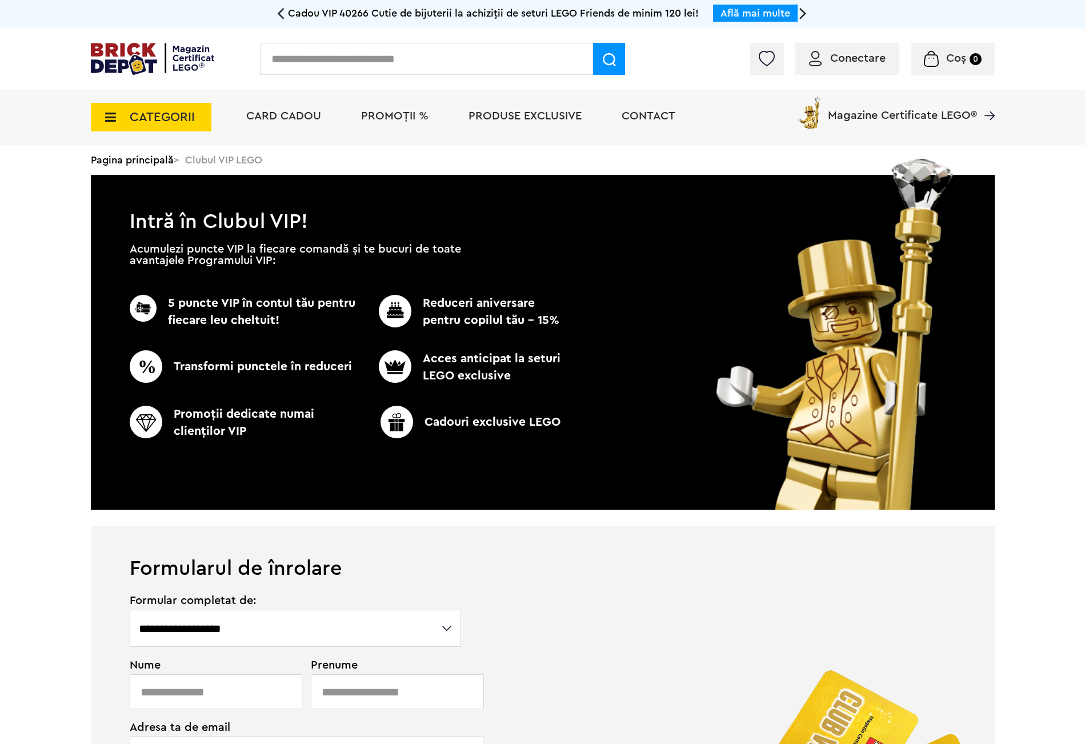 The image size is (1085, 744). What do you see at coordinates (525, 116) in the screenshot?
I see `a: Produse exclusive` at bounding box center [525, 116].